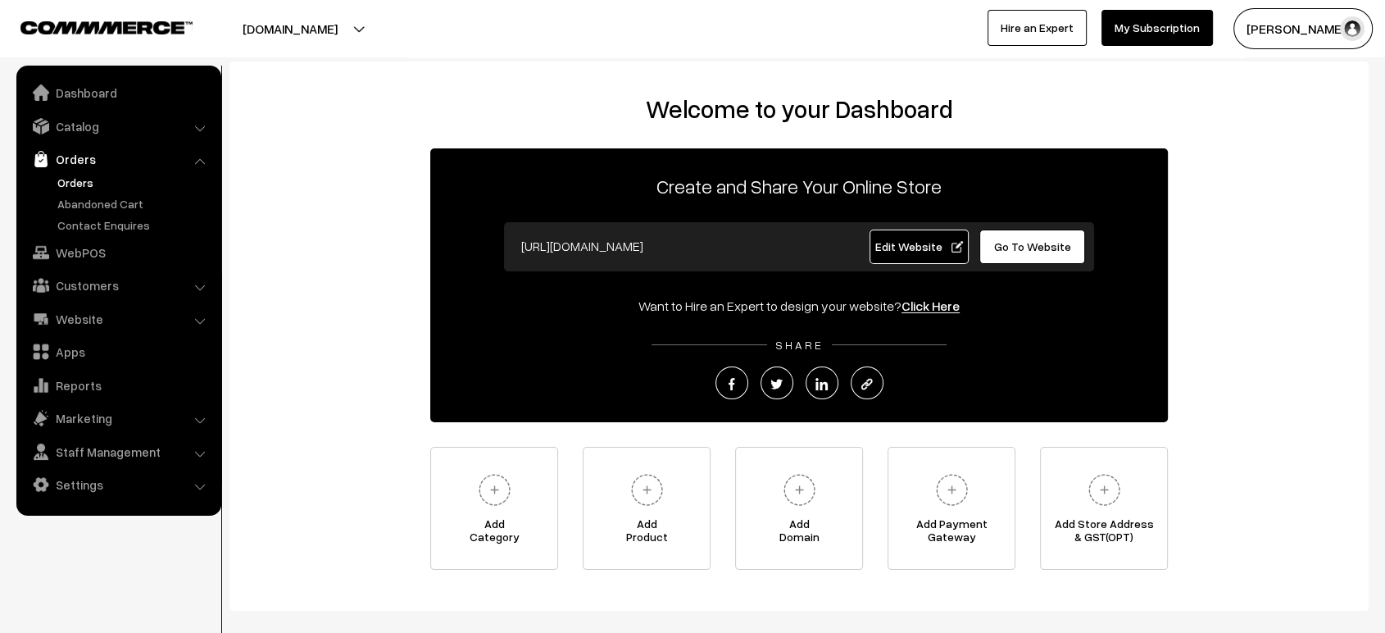 The height and width of the screenshot is (633, 1385). What do you see at coordinates (118, 319) in the screenshot?
I see `a: Website` at bounding box center [118, 319].